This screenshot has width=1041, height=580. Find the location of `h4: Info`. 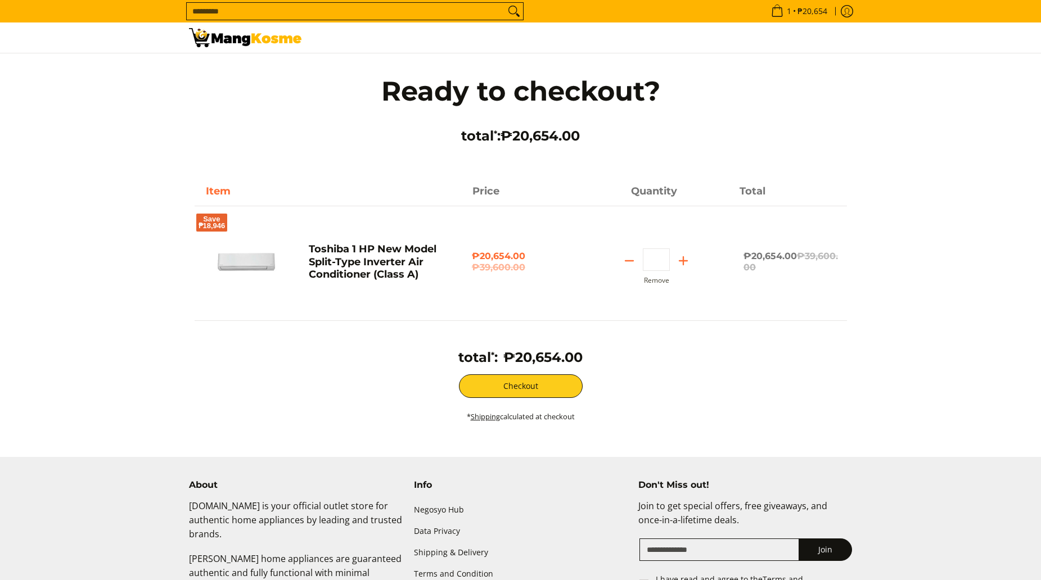

h4: Info is located at coordinates (521, 485).